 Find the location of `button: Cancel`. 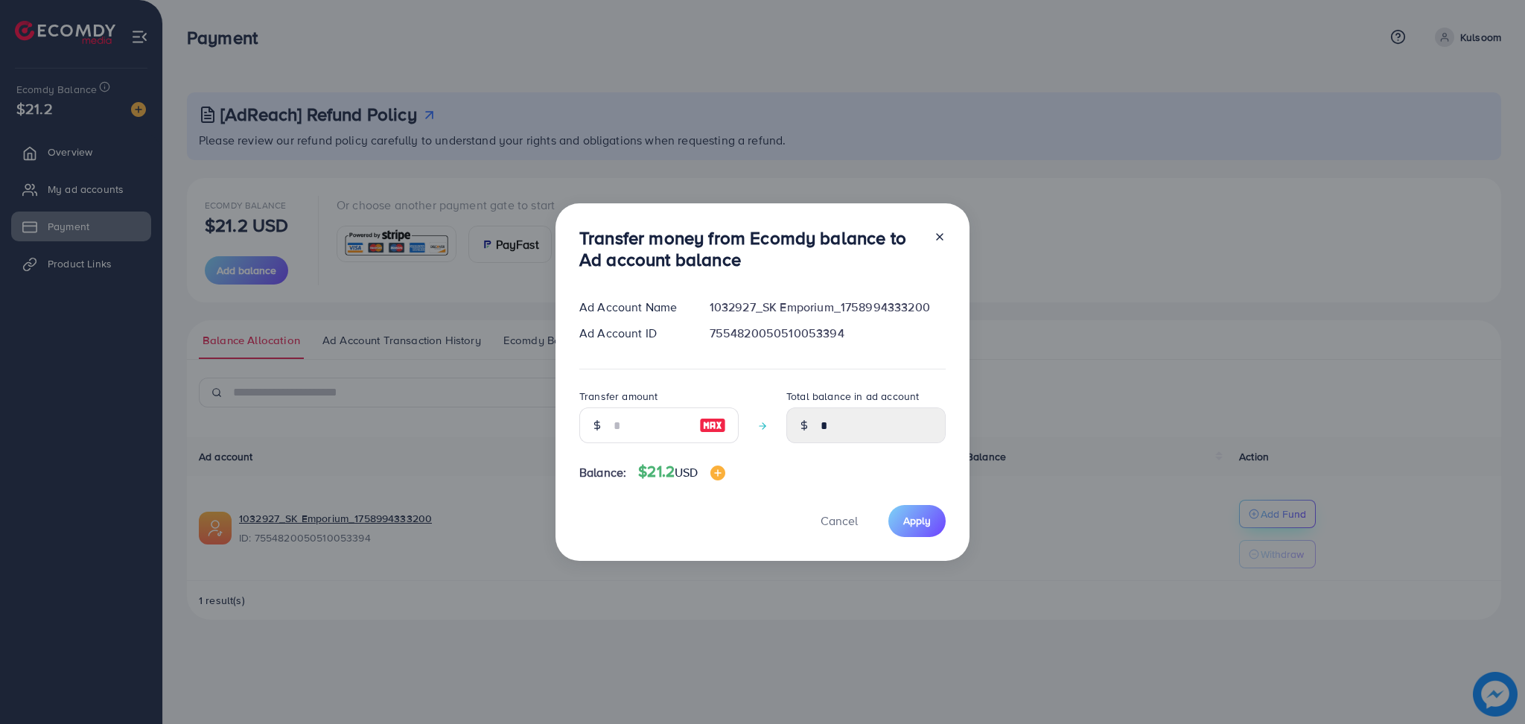

button: Cancel is located at coordinates (839, 520).